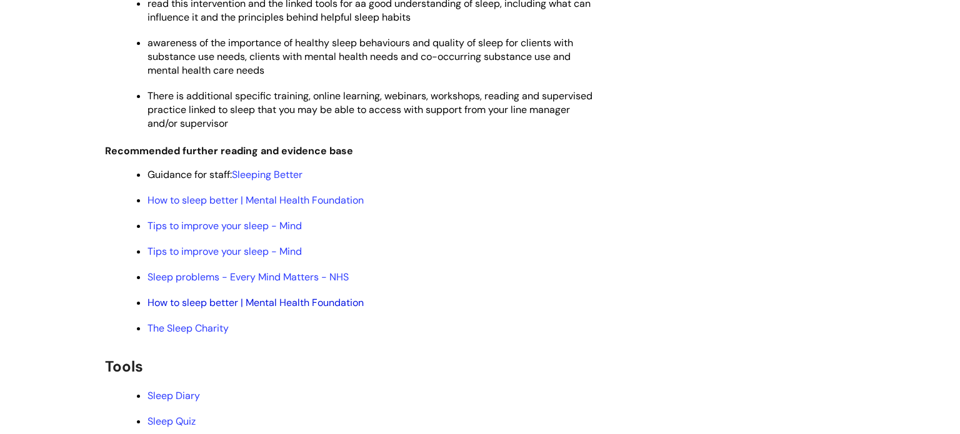 The width and height of the screenshot is (960, 434). What do you see at coordinates (360, 56) in the screenshot?
I see `span: awareness of the importance of healthy sleep behaviours and quality of sleep for clients with sub...` at bounding box center [360, 56].